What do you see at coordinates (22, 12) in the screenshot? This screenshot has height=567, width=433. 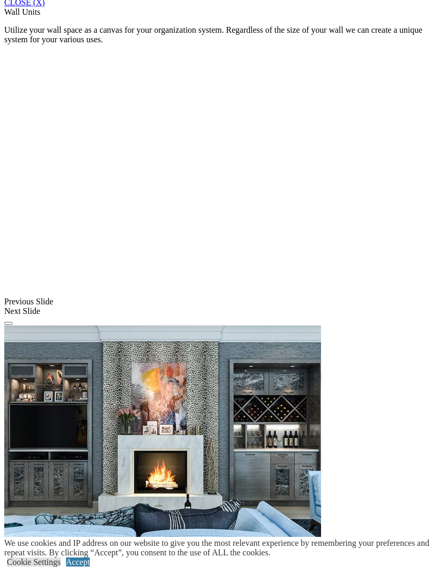 I see `span: Wall Units` at bounding box center [22, 12].